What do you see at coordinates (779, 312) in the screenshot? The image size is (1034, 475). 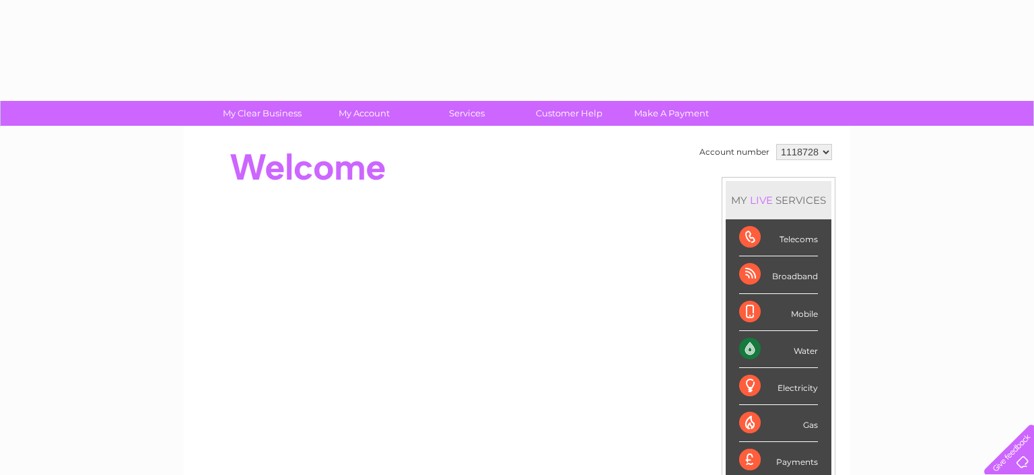 I see `div: Mobile` at bounding box center [779, 312].